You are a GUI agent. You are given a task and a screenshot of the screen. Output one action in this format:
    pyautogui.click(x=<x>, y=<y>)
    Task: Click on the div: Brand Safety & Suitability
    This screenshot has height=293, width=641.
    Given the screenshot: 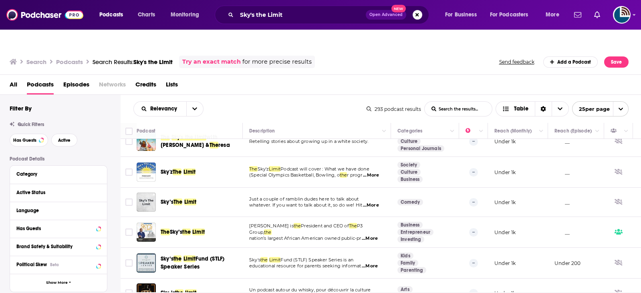 What is the action you would take?
    pyautogui.click(x=55, y=247)
    